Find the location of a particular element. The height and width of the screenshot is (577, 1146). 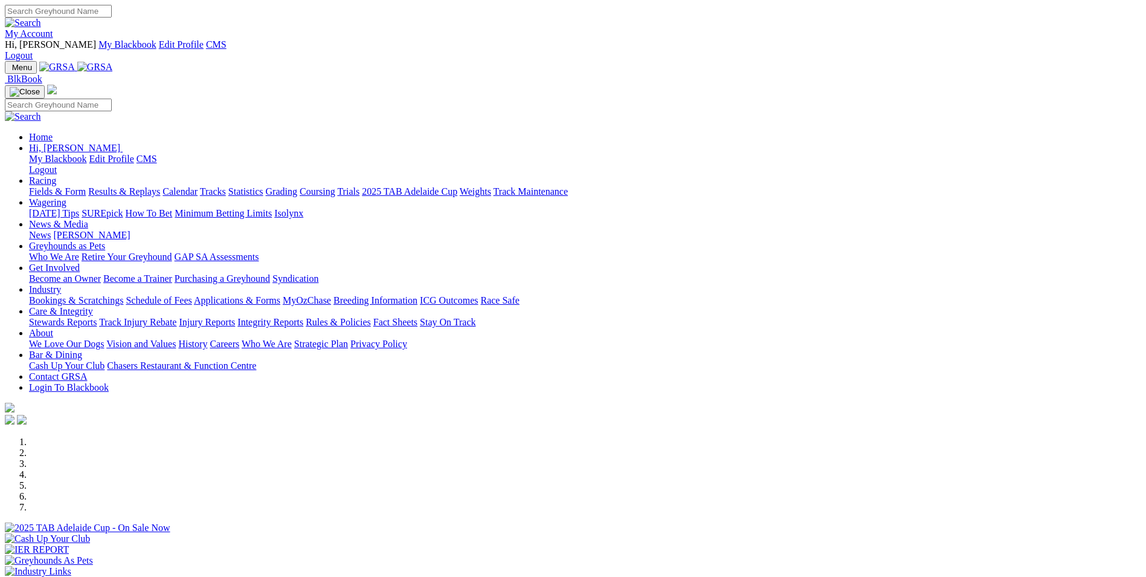

a: Stewards Reports is located at coordinates (63, 322).